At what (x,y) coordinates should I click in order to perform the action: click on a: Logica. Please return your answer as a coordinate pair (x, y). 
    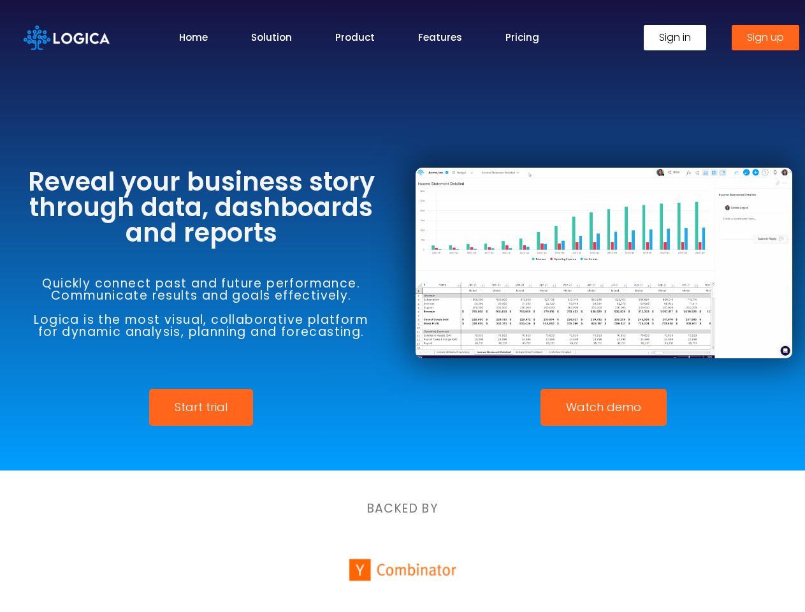
    Looking at the image, I should click on (66, 36).